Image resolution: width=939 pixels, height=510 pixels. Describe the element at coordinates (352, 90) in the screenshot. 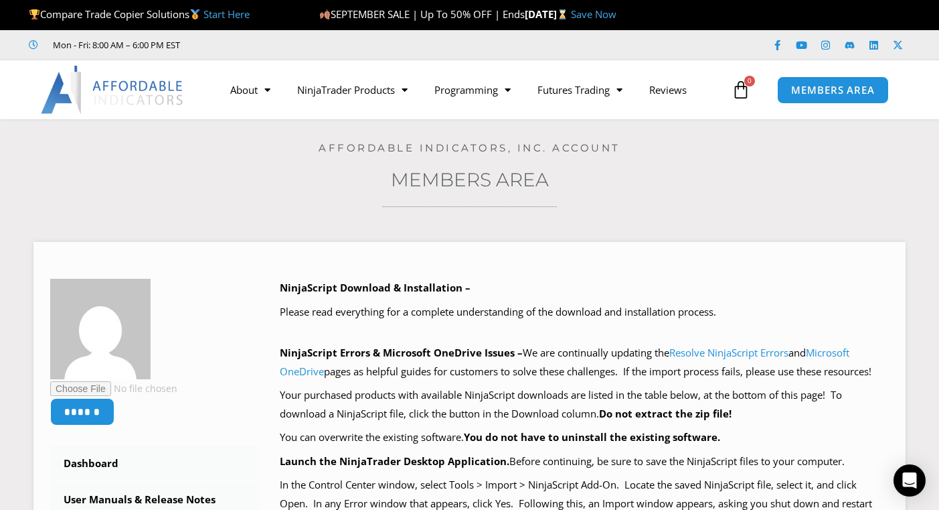

I see `a: NinjaTrader Products` at that location.